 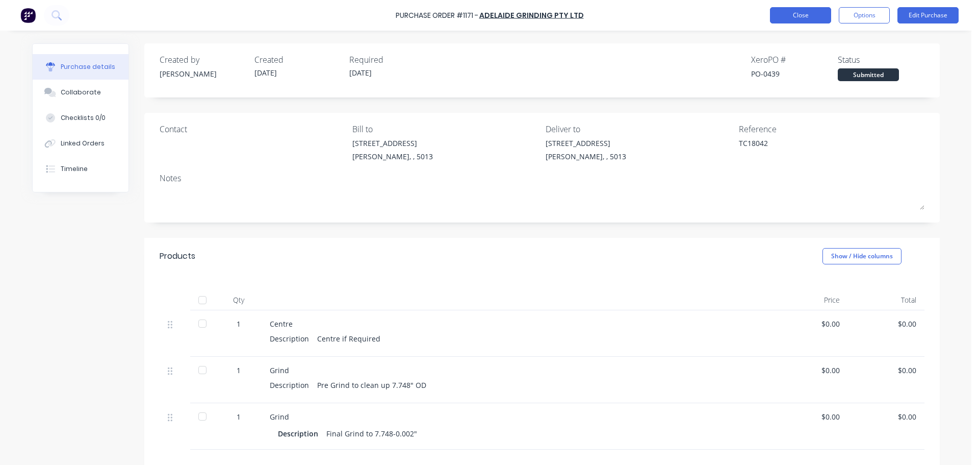 I want to click on div: Description Centre if Required, so click(x=517, y=338).